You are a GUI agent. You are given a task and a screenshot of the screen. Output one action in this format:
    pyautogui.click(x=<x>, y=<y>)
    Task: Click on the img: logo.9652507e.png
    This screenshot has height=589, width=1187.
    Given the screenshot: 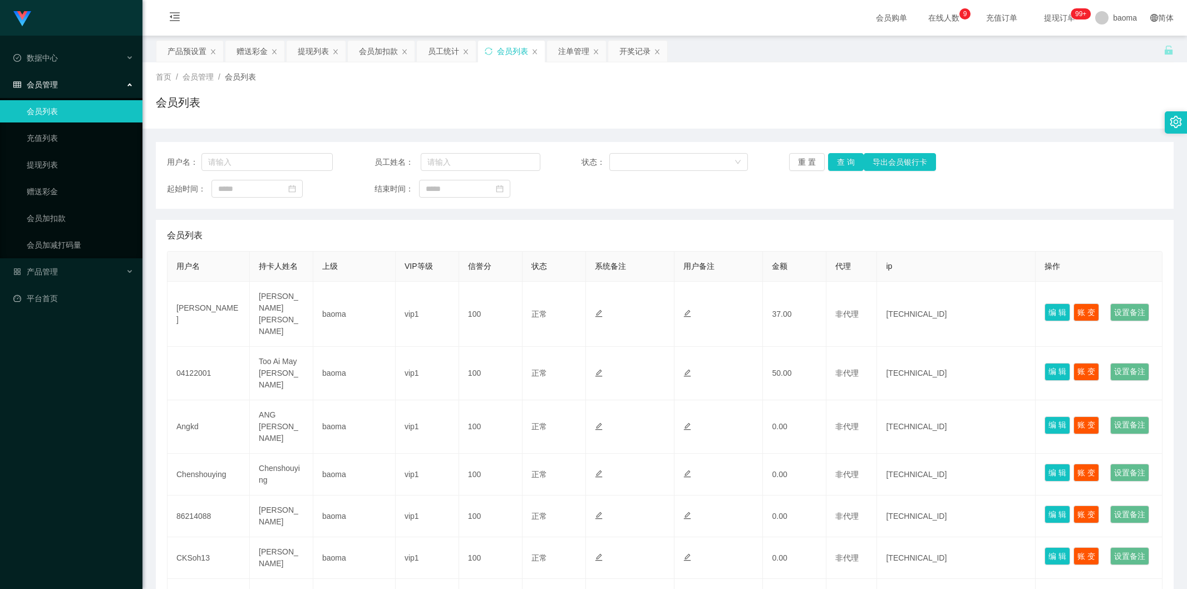 What is the action you would take?
    pyautogui.click(x=22, y=19)
    